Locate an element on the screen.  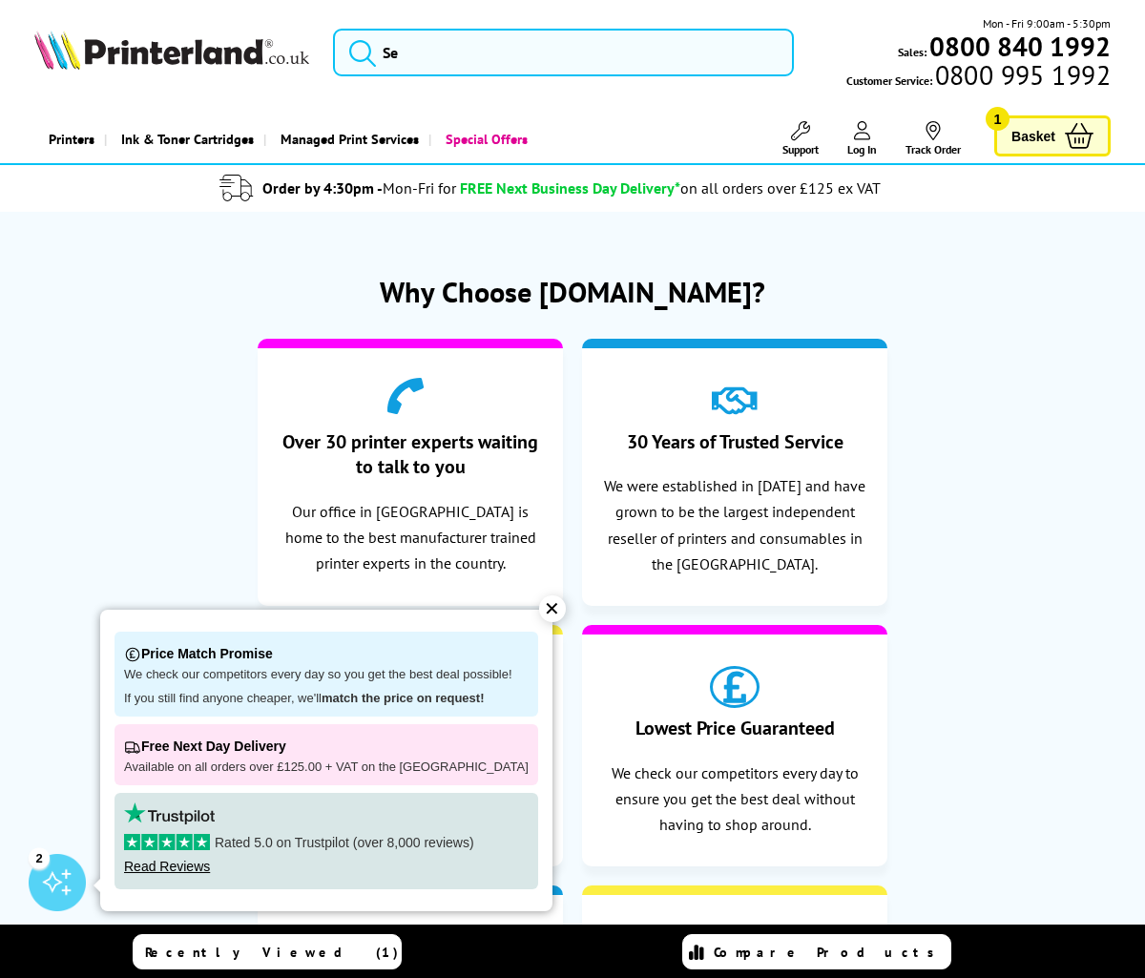
input: Se is located at coordinates (564, 52).